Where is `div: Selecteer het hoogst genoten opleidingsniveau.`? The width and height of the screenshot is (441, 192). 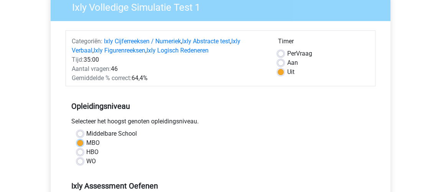
div: Selecteer het hoogst genoten opleidingsniveau. is located at coordinates (221, 123).